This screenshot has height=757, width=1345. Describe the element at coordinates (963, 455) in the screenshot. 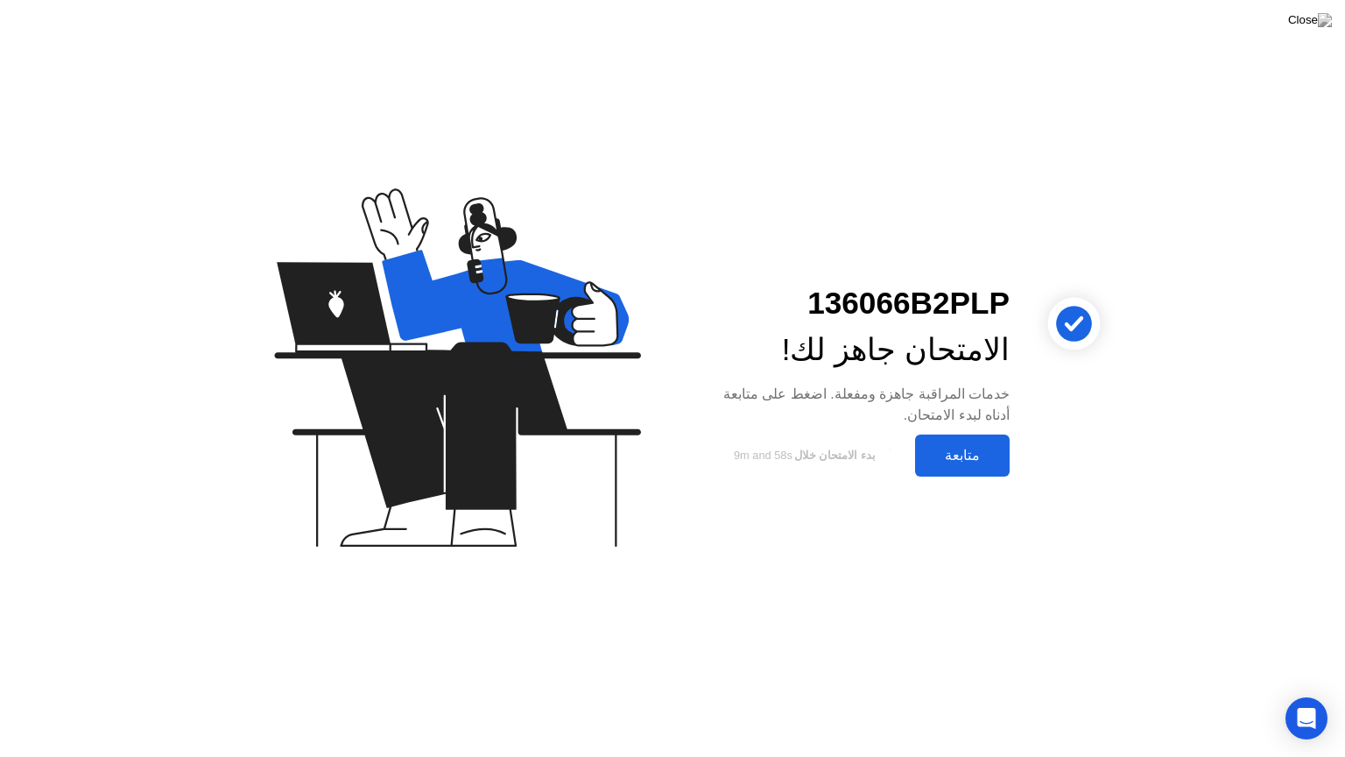

I see `div: متابعة` at that location.